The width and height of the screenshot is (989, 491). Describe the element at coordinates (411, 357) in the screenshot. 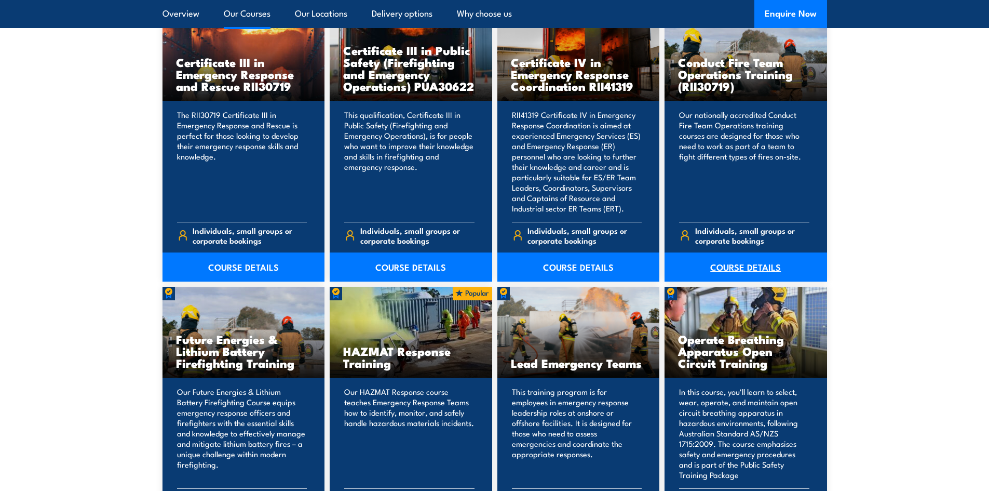

I see `h3: HAZMAT Response Training` at that location.